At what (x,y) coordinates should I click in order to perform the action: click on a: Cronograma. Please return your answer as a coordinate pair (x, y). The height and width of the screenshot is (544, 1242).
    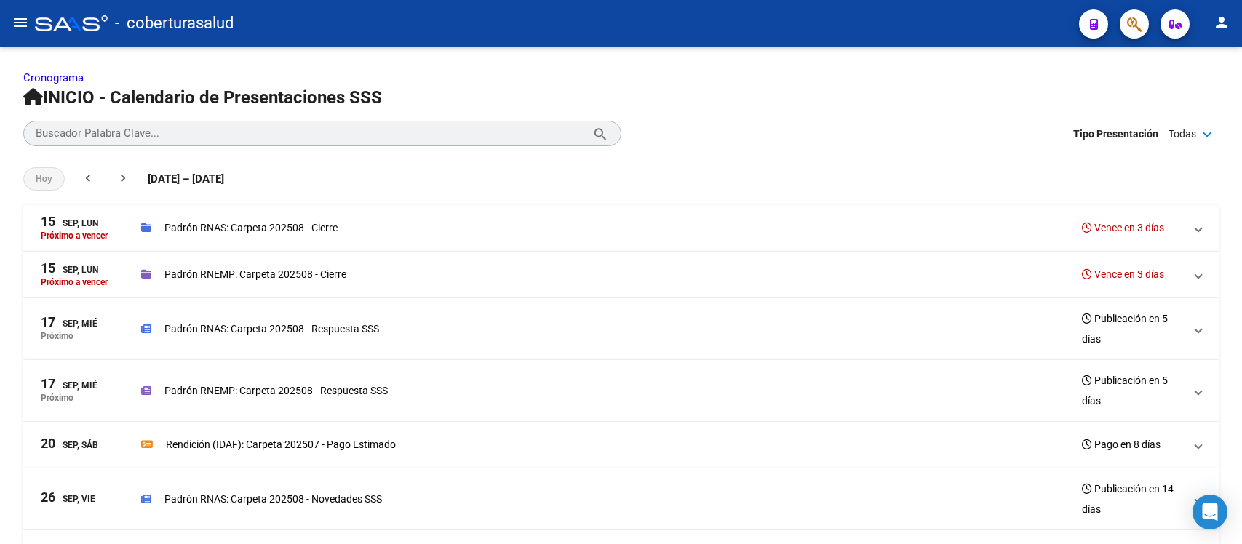
    Looking at the image, I should click on (53, 78).